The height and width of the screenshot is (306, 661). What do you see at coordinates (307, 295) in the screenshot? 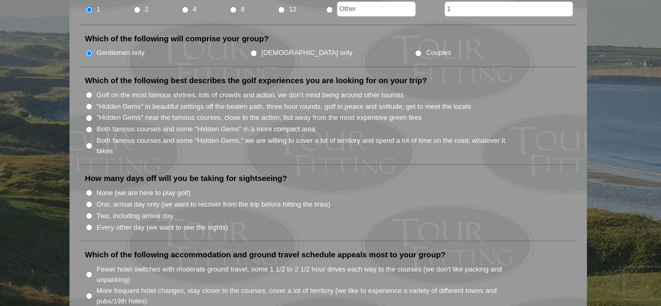
I see `label: More frequent hotel changes, stay closer to the courses, cover a lot of territory (we like to exp...` at bounding box center [307, 295].